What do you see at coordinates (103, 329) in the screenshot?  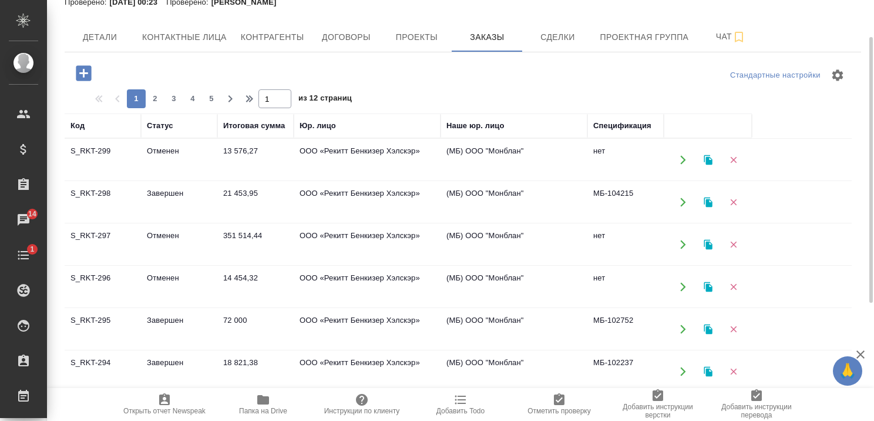 I see `td: S_RKT-295` at bounding box center [103, 329].